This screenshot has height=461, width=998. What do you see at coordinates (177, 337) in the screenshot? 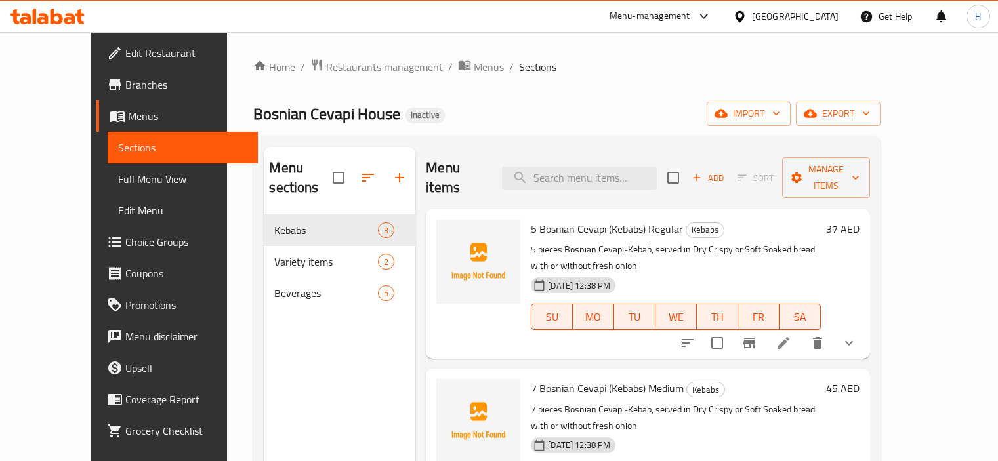
I see `a: Menu disclaimer` at bounding box center [177, 337].